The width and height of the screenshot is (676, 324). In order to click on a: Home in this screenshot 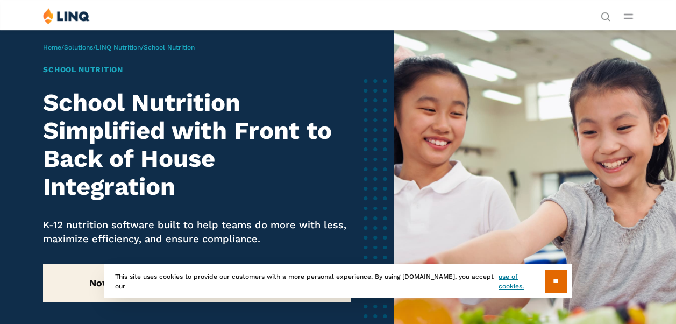, I will do `click(52, 47)`.